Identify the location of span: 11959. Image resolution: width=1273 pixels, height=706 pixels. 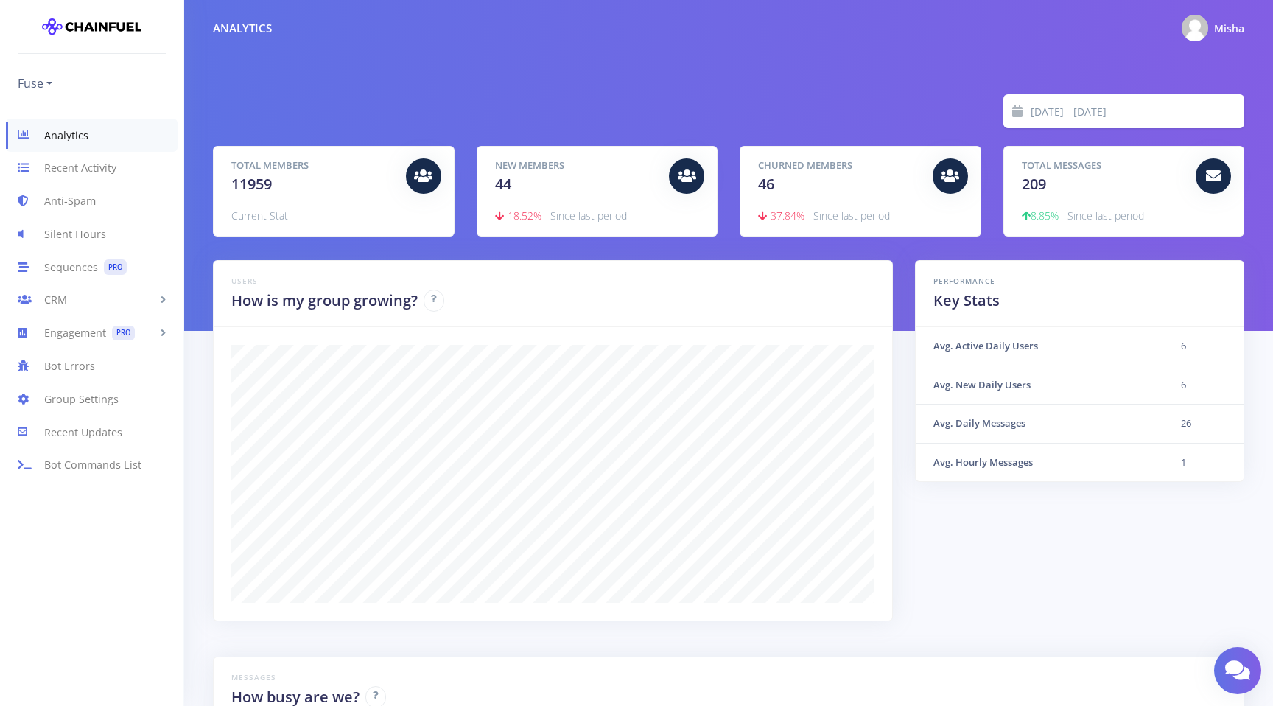
(251, 183).